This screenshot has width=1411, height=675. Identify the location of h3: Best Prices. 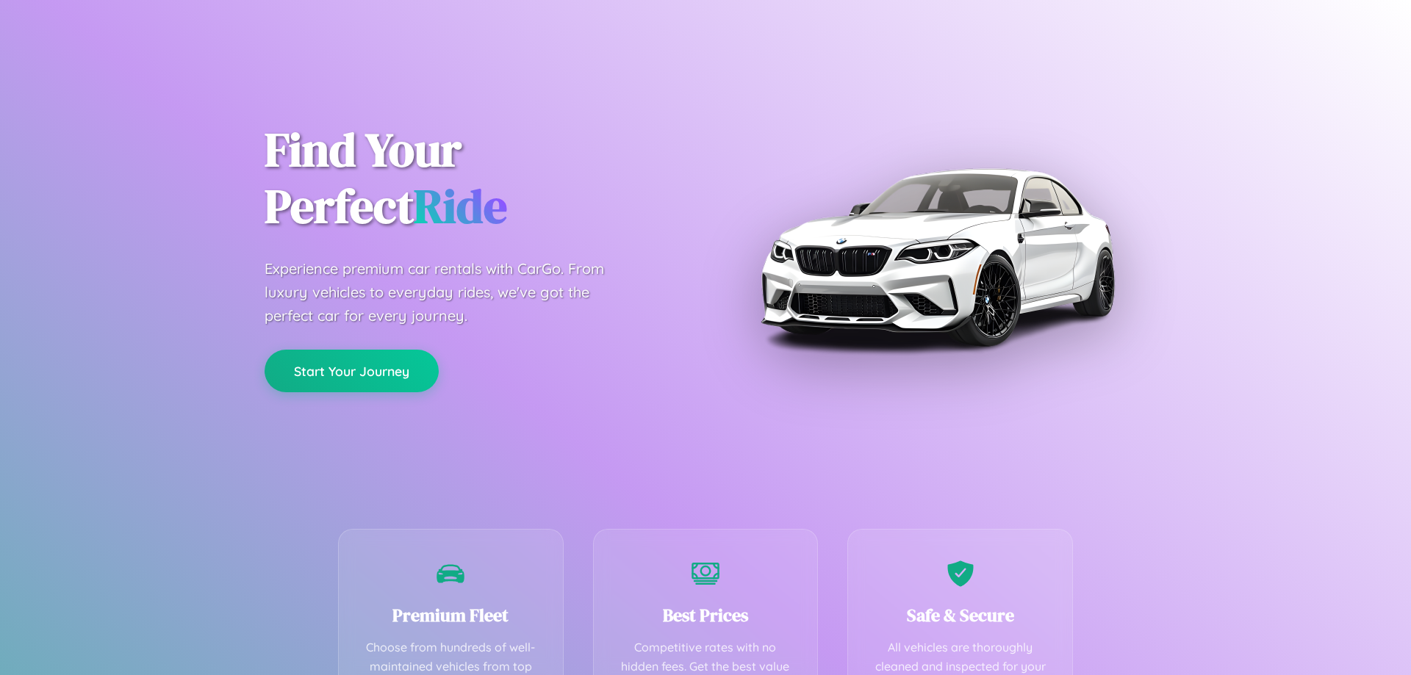
(705, 615).